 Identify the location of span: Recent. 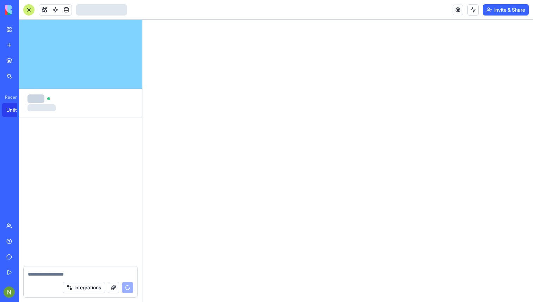
(10, 97).